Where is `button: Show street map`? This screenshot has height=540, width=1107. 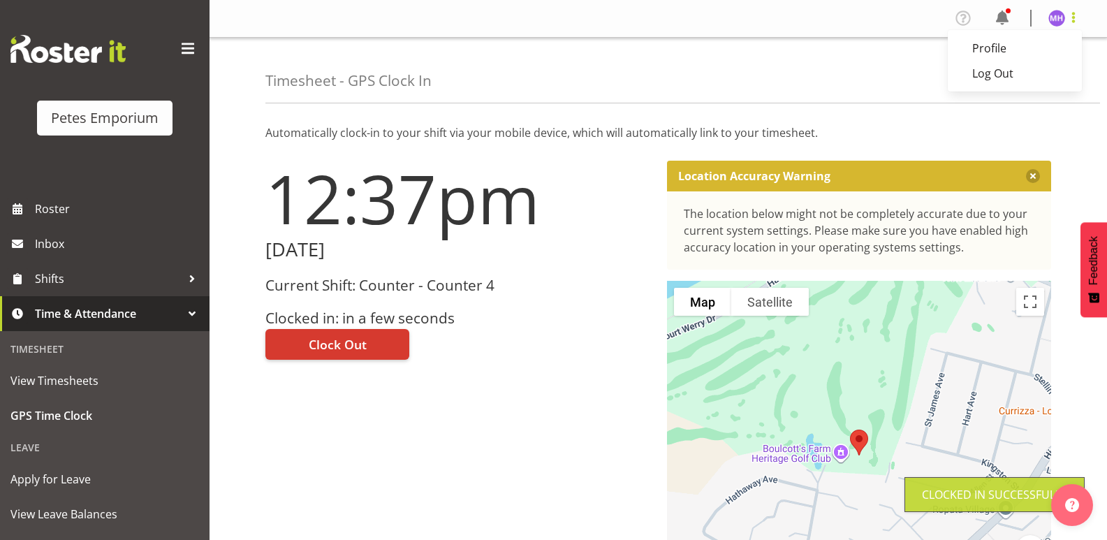
button: Show street map is located at coordinates (703, 302).